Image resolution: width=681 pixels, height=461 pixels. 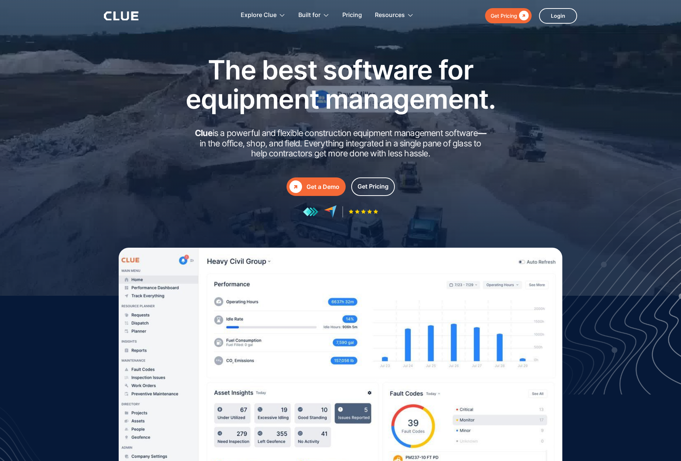 What do you see at coordinates (341, 84) in the screenshot?
I see `h1: The best software for equipment management.` at bounding box center [341, 84].